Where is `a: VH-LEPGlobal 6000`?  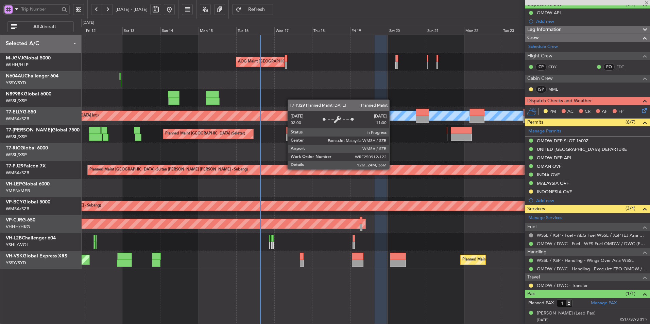
a: VH-LEPGlobal 6000 is located at coordinates (28, 184).